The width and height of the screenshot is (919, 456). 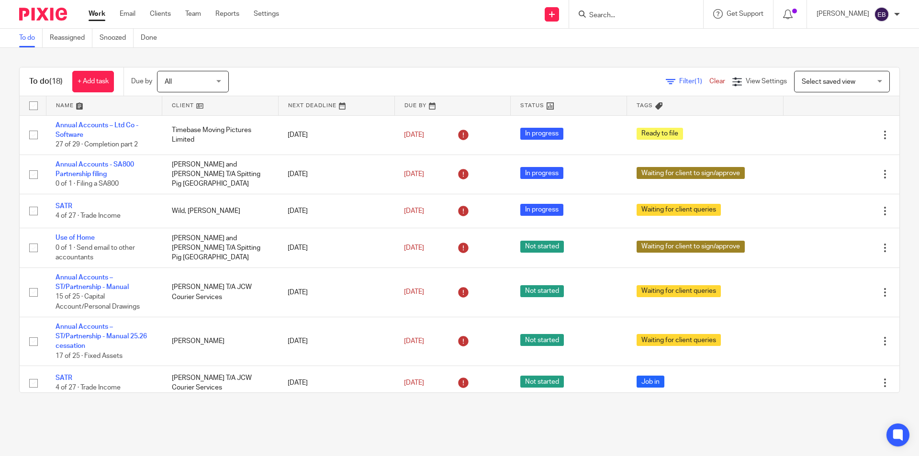 What do you see at coordinates (87, 184) in the screenshot?
I see `span: 0 of 1 · Filing a SA800` at bounding box center [87, 184].